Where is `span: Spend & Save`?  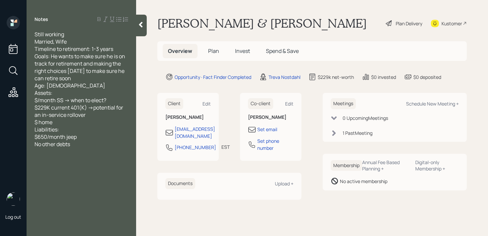
span: Spend & Save is located at coordinates (282, 51).